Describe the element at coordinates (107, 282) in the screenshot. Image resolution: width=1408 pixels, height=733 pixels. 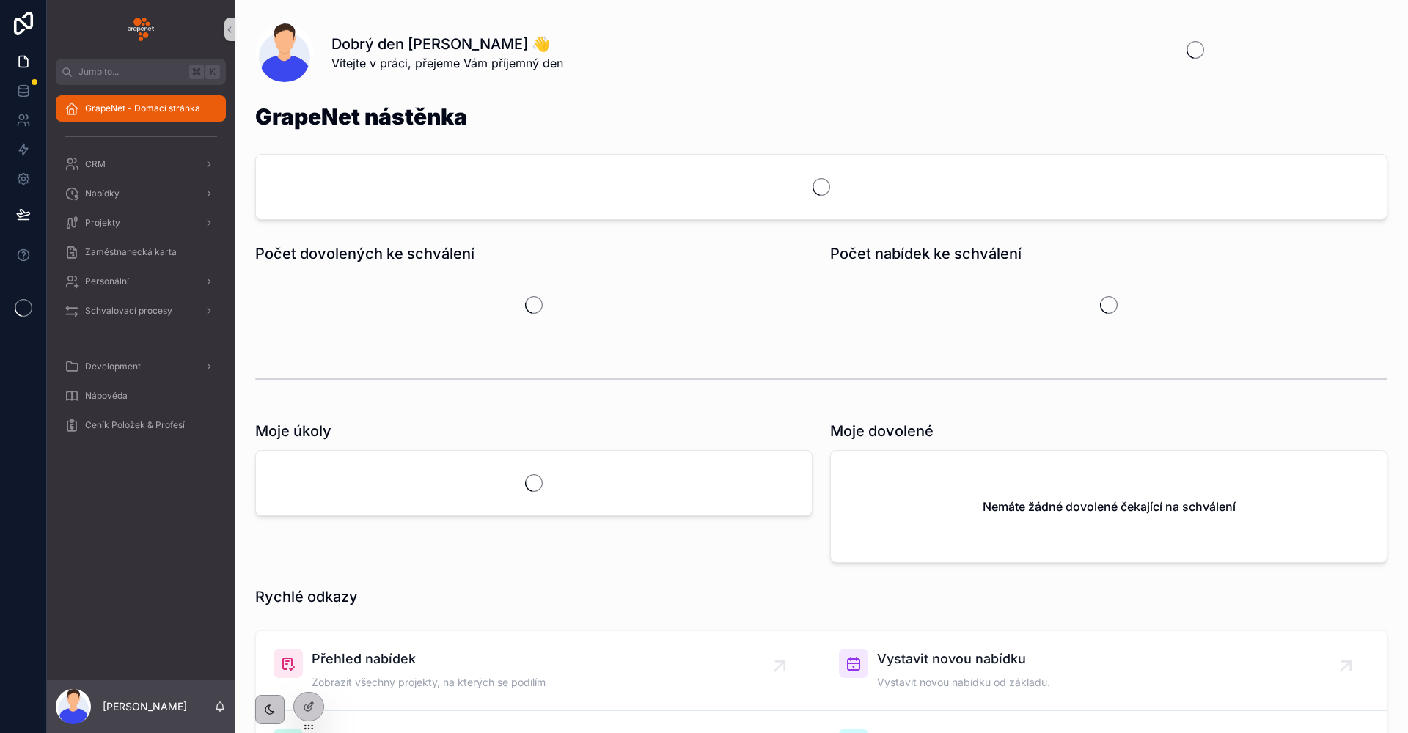
I see `span: Personální` at that location.